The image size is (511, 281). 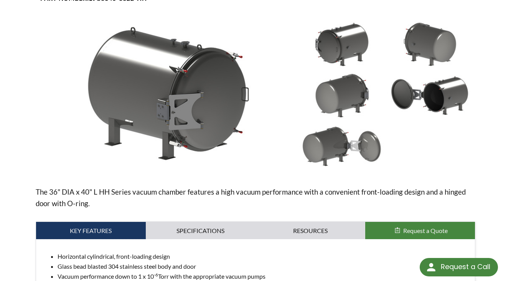 What do you see at coordinates (310, 231) in the screenshot?
I see `a: Resources` at bounding box center [310, 231].